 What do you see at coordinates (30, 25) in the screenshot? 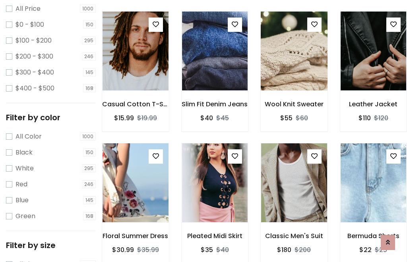
I see `label: $0 - $100` at bounding box center [30, 25].